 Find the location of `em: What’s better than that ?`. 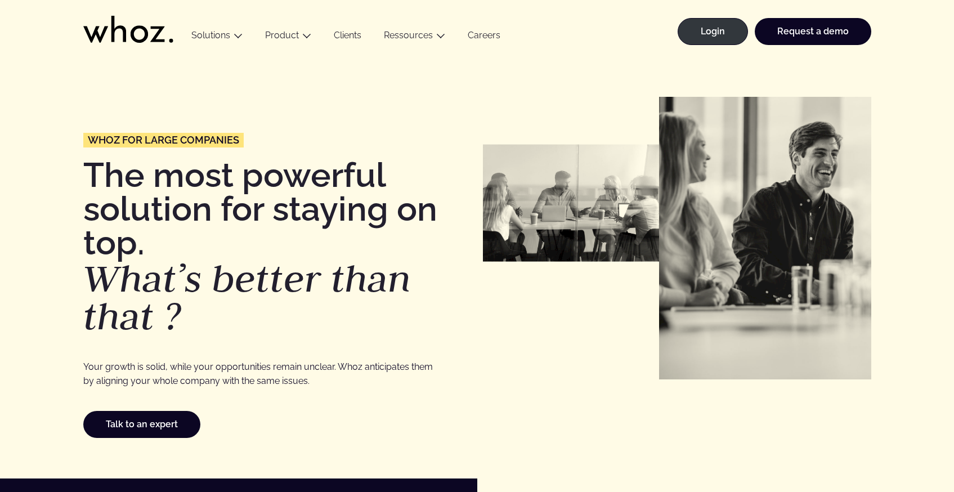

em: What’s better than that ? is located at coordinates (247, 297).